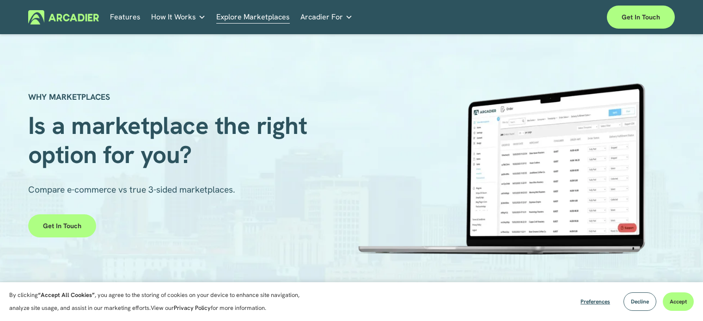  I want to click on button: Accept, so click(678, 302).